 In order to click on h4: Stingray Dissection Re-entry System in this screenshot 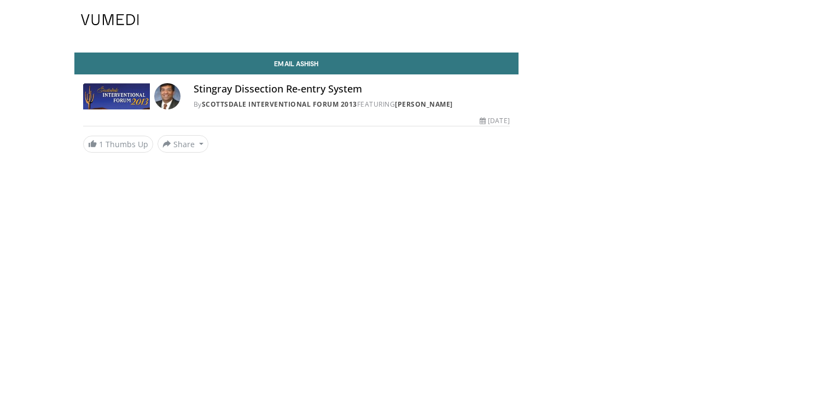, I will do `click(352, 89)`.